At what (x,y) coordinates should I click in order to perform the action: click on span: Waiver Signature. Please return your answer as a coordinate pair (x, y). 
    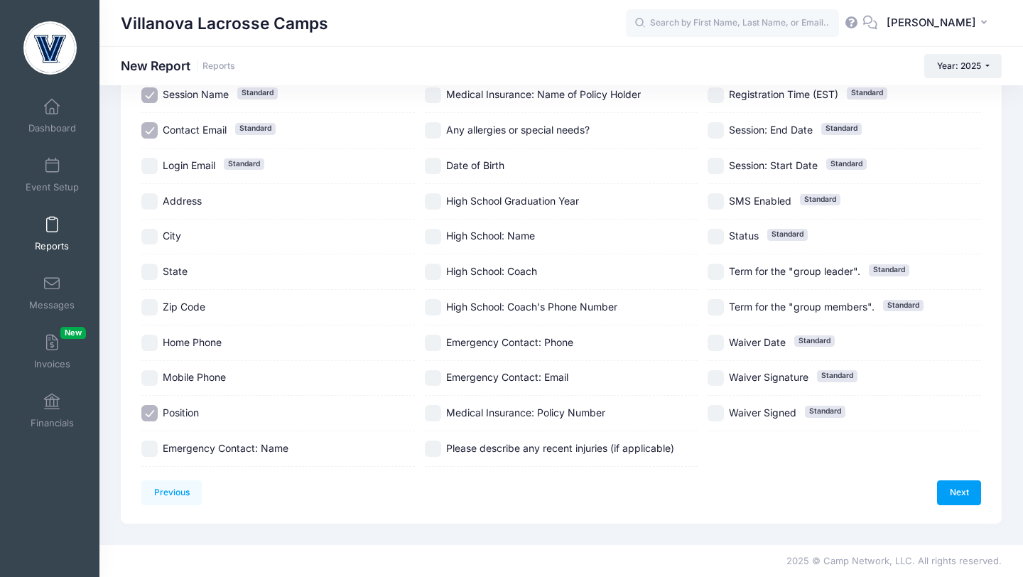
    Looking at the image, I should click on (769, 377).